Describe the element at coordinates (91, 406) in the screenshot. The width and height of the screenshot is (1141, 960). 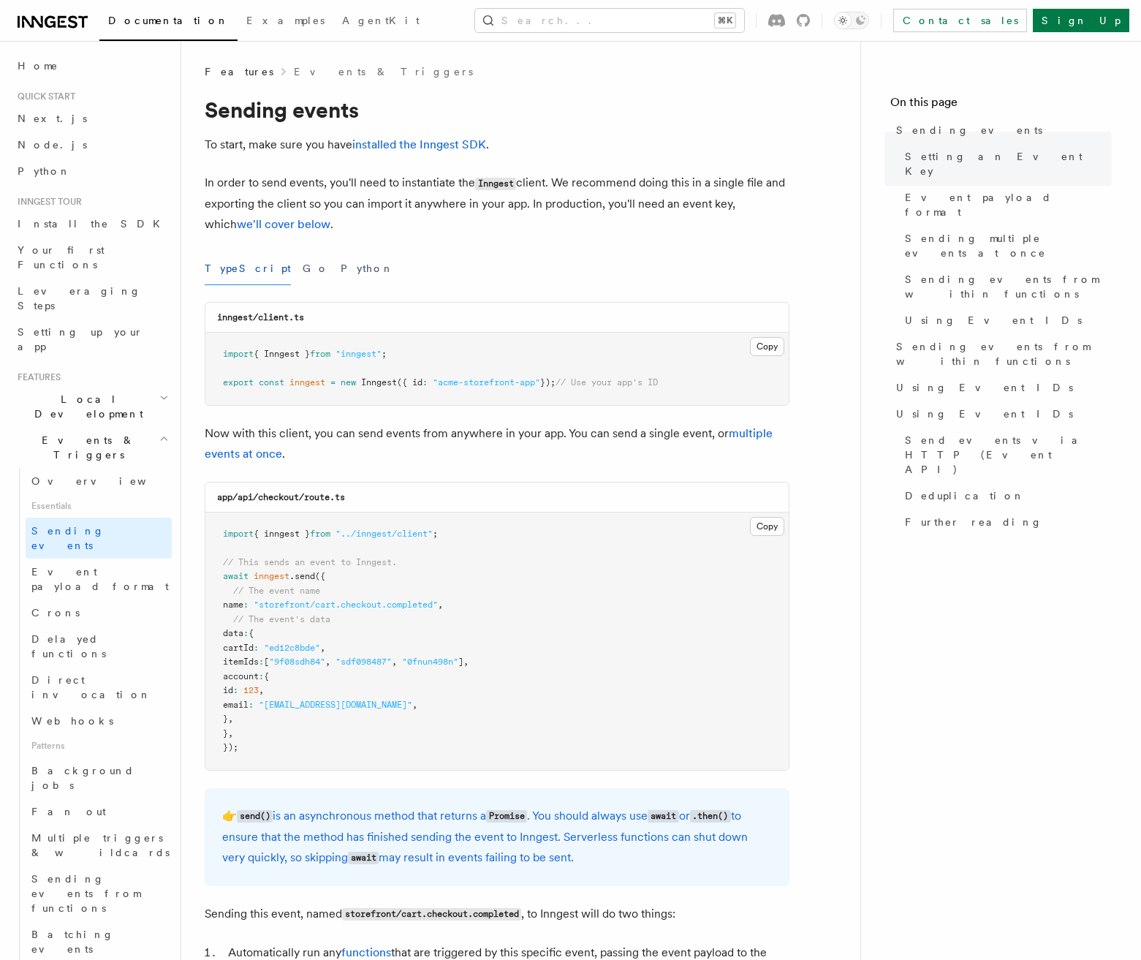
I see `button: Local Development` at that location.